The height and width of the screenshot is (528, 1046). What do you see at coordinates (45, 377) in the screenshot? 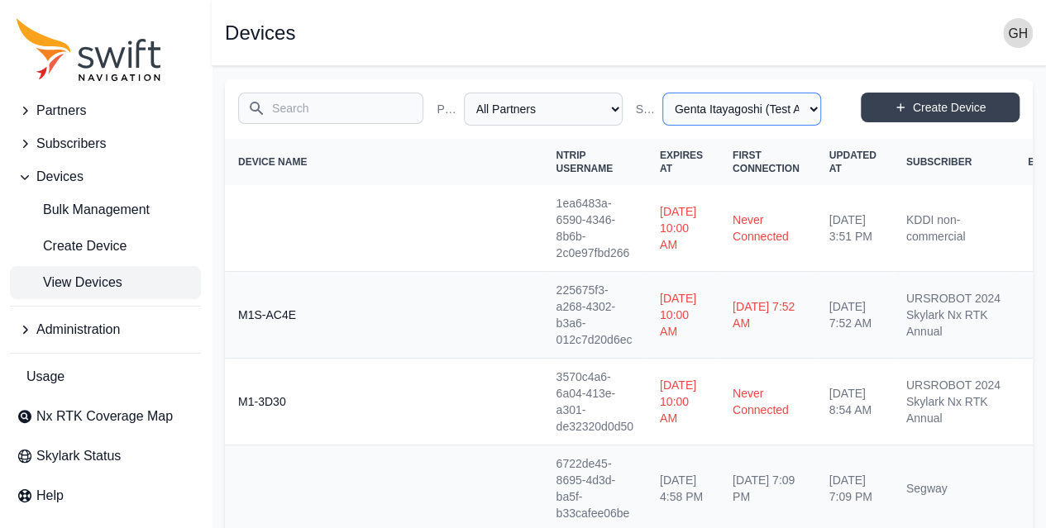
I see `span: Usage` at bounding box center [45, 377].